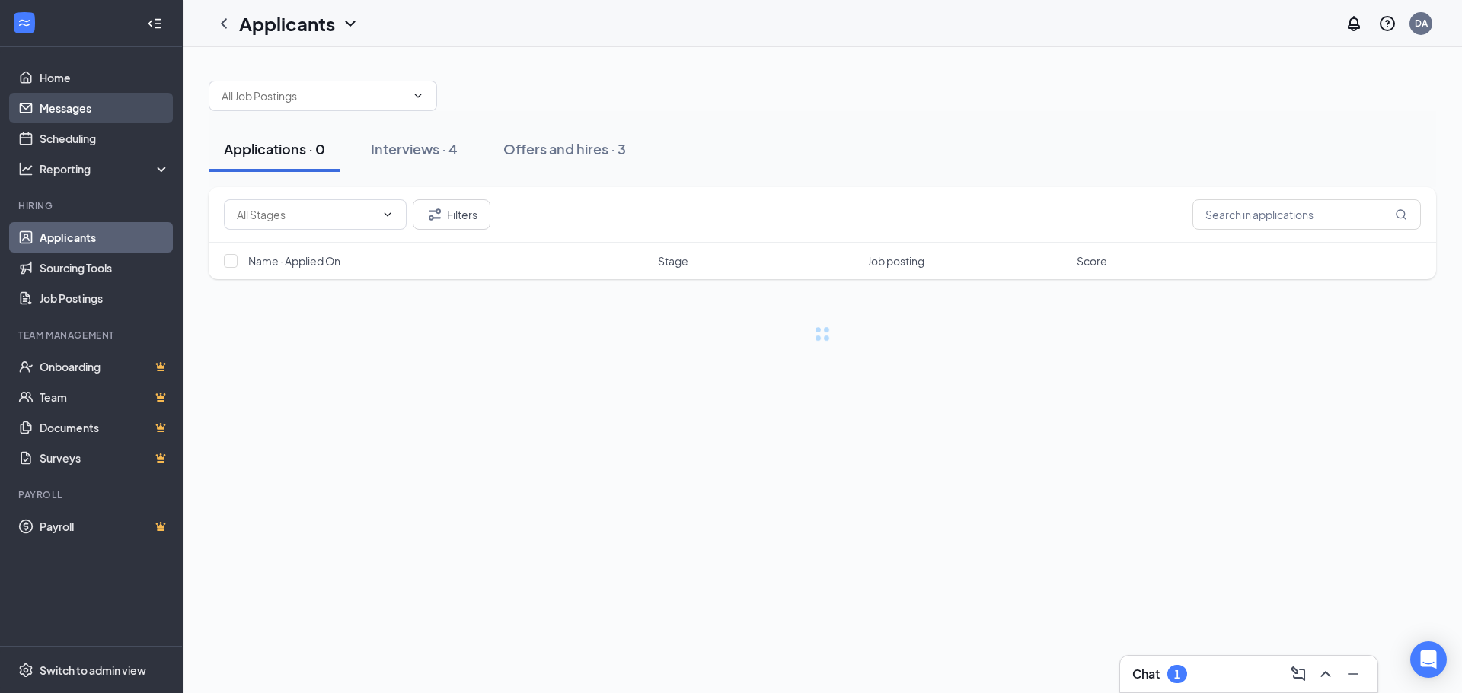 The image size is (1462, 693). Describe the element at coordinates (104, 78) in the screenshot. I see `a: Home` at that location.